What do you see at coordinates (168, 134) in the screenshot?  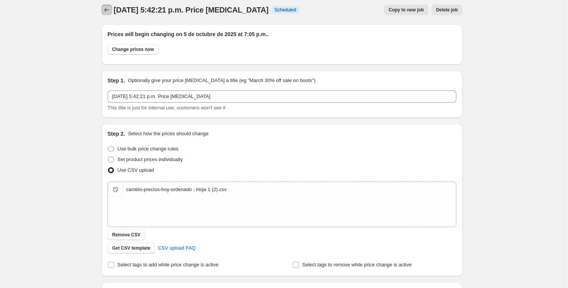 I see `p: Select how the prices should change` at bounding box center [168, 134].